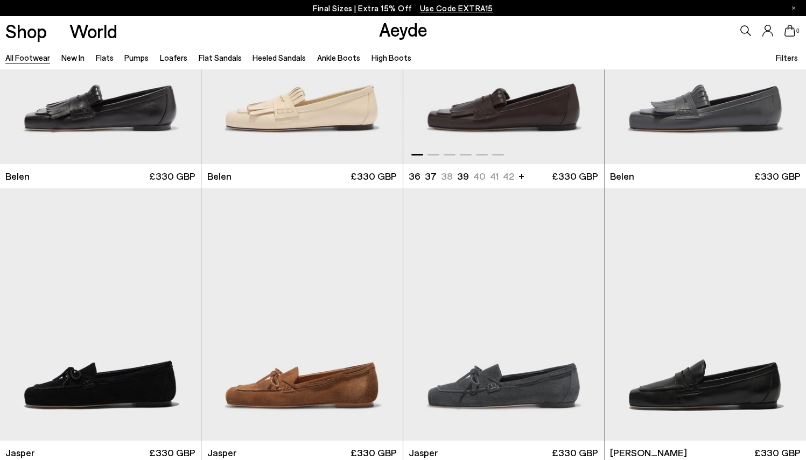 Image resolution: width=806 pixels, height=460 pixels. What do you see at coordinates (339, 58) in the screenshot?
I see `a: Ankle Boots` at bounding box center [339, 58].